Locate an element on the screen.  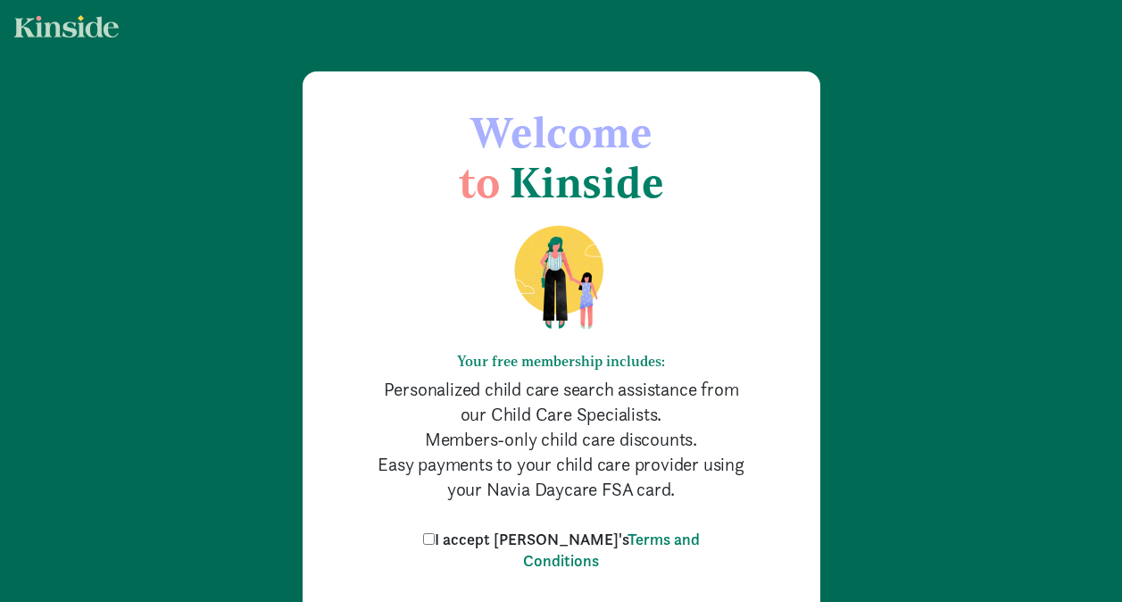
span: Kinside is located at coordinates (587, 182).